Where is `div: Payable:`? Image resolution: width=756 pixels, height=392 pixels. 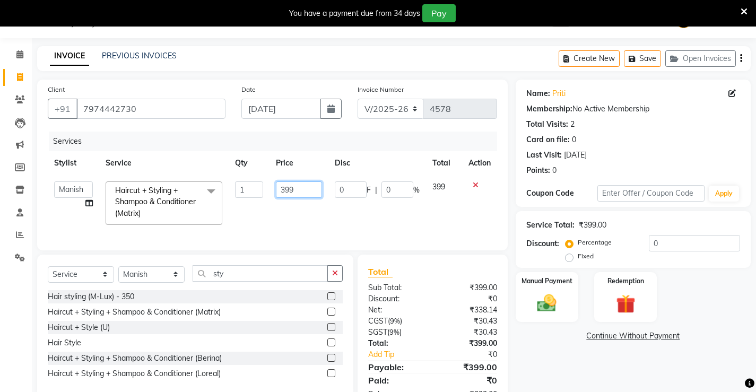
div: Payable: is located at coordinates (396, 367).